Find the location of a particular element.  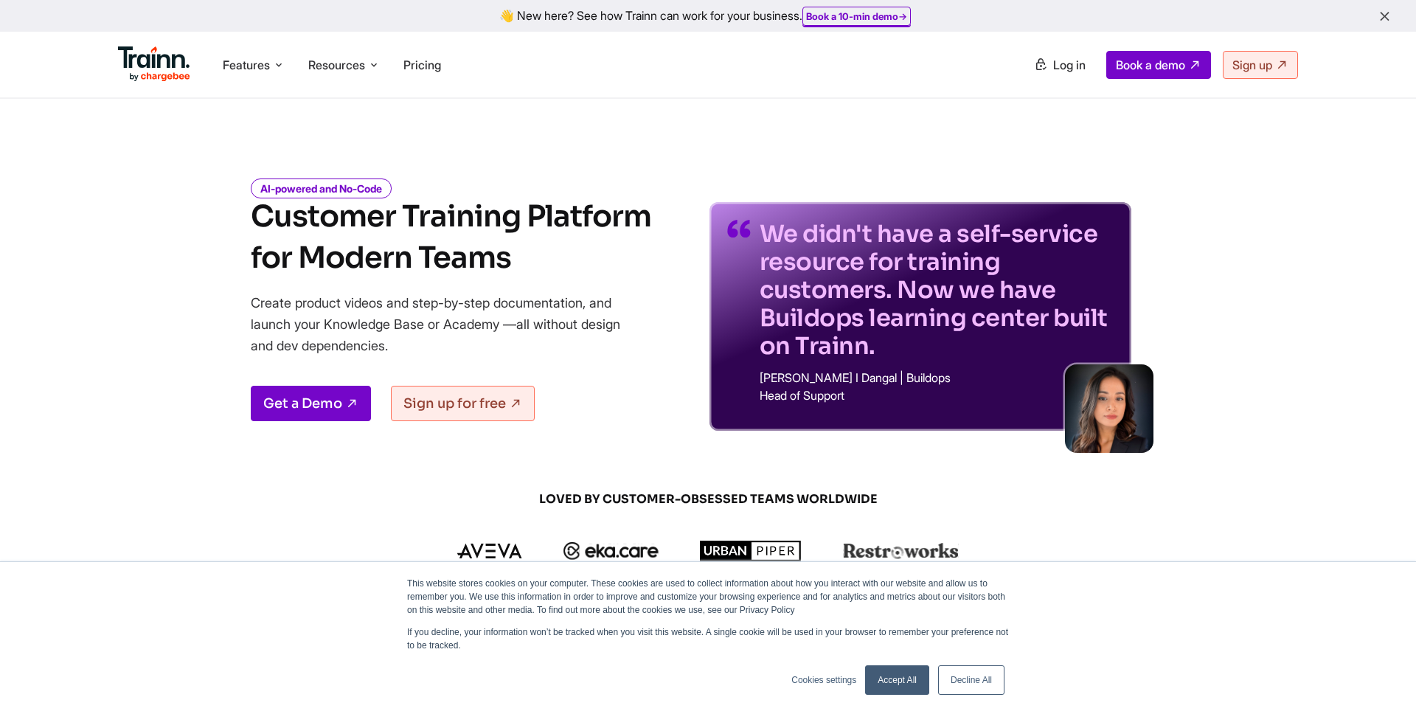

a: Get a Demo is located at coordinates (310, 403).